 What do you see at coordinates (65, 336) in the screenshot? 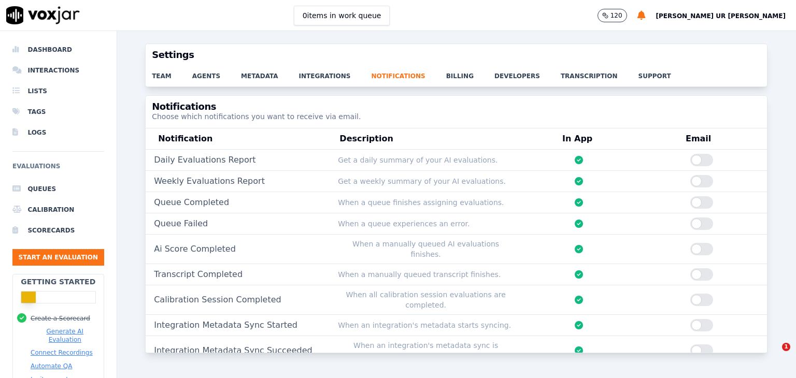
I see `button: Generate AI Evaluation` at bounding box center [65, 336].